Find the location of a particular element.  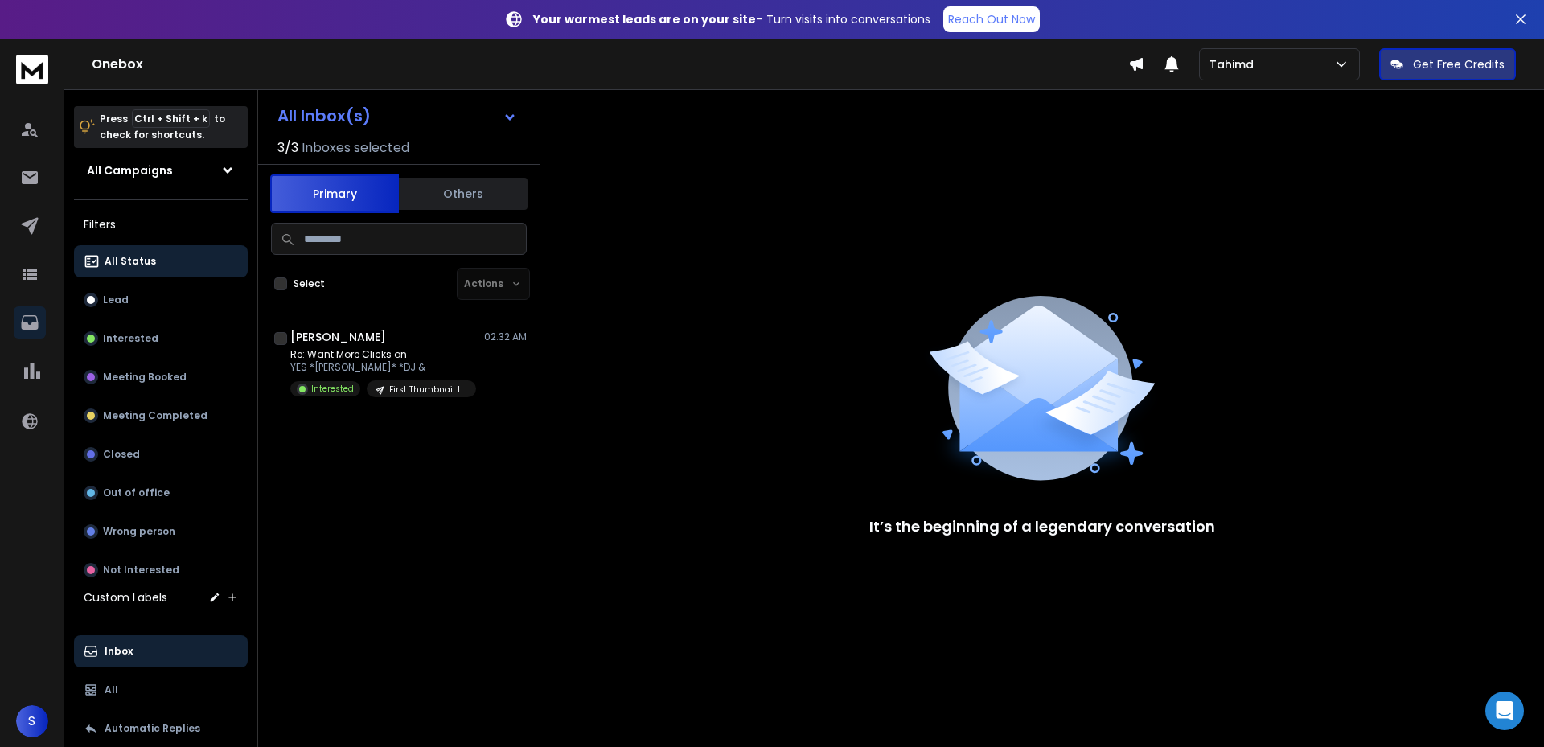

p: Out of office is located at coordinates (136, 493).